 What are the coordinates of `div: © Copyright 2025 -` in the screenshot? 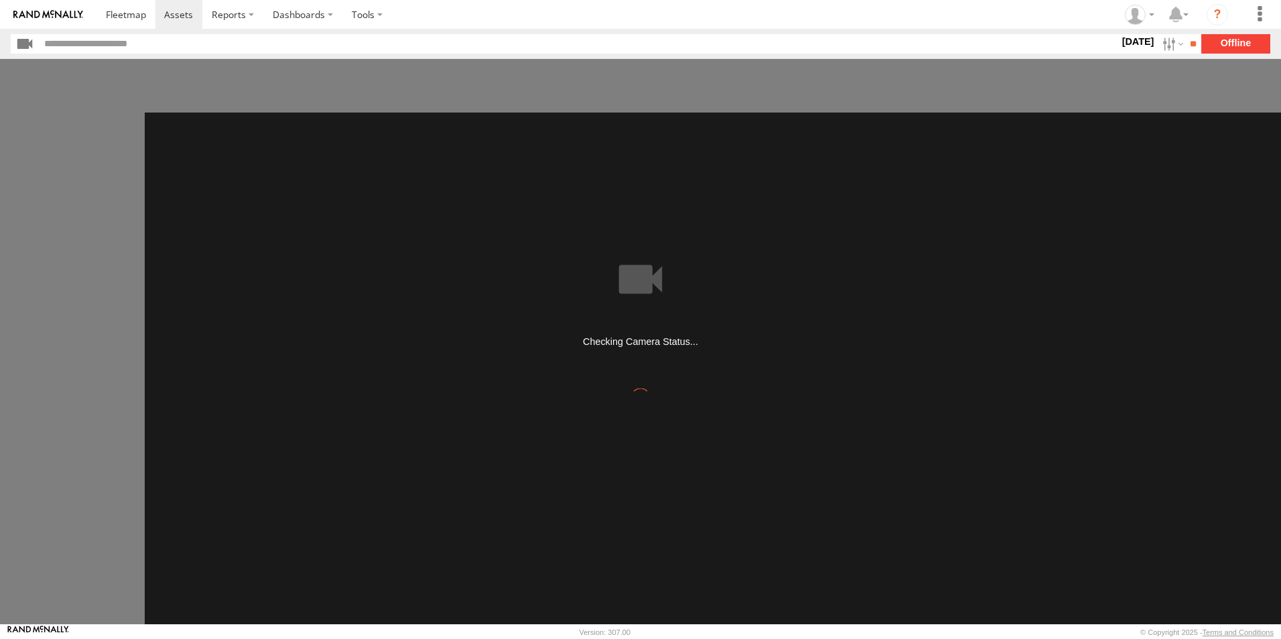 It's located at (1207, 633).